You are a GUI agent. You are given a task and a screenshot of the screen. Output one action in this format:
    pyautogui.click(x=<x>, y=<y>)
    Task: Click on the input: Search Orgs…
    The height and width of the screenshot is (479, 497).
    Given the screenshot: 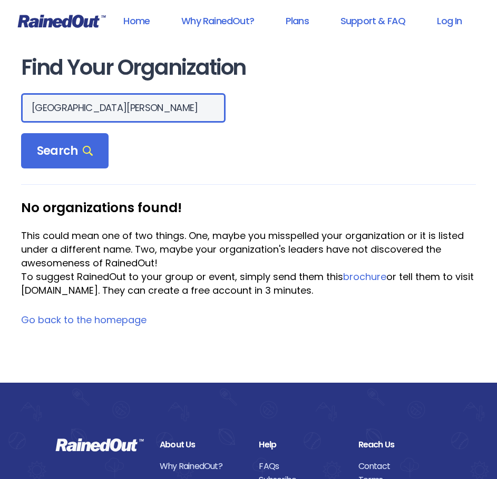 What is the action you would take?
    pyautogui.click(x=123, y=108)
    